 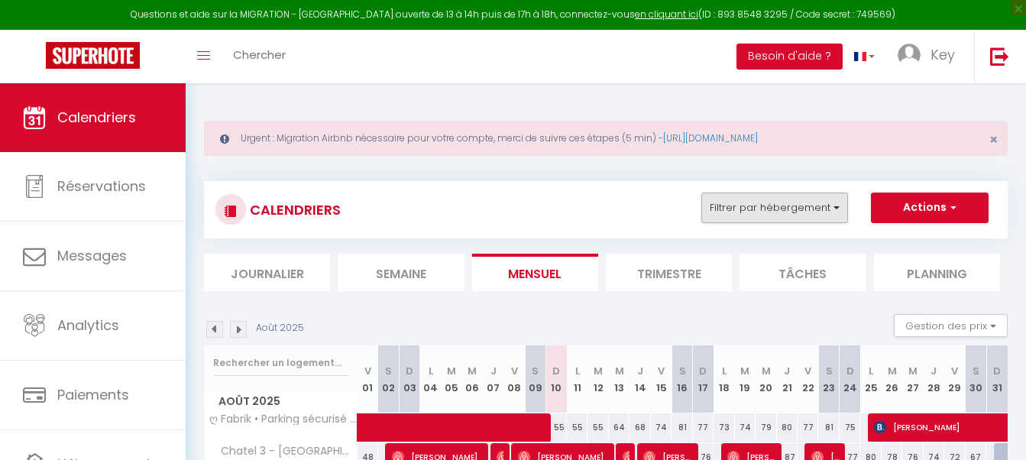 What do you see at coordinates (703, 379) in the screenshot?
I see `th: 17` at bounding box center [703, 379].